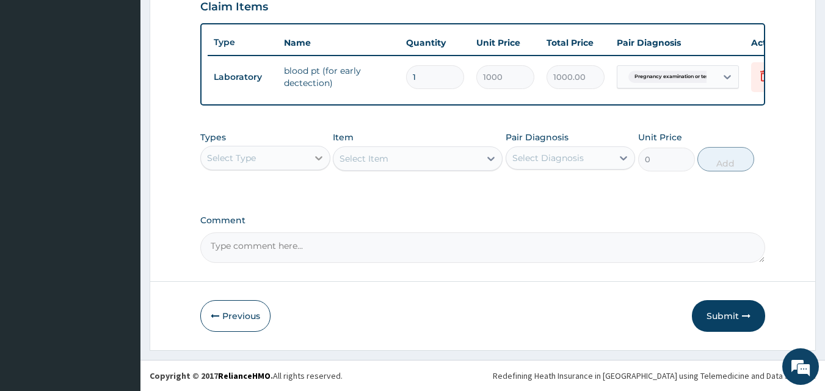 The image size is (825, 391). I want to click on th: Quantity, so click(435, 43).